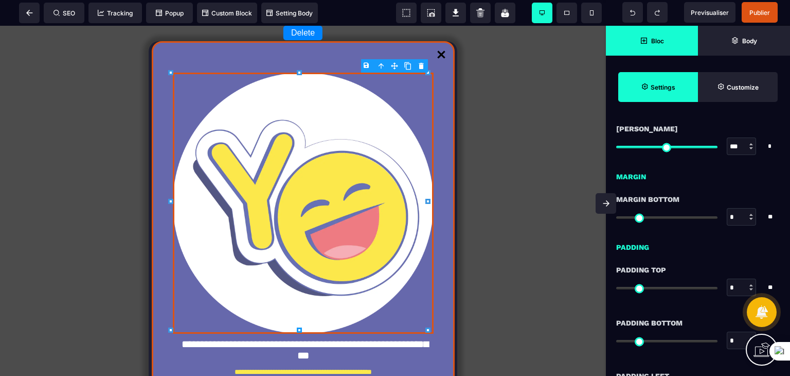  What do you see at coordinates (441, 30) in the screenshot?
I see `a: Close` at bounding box center [441, 30].